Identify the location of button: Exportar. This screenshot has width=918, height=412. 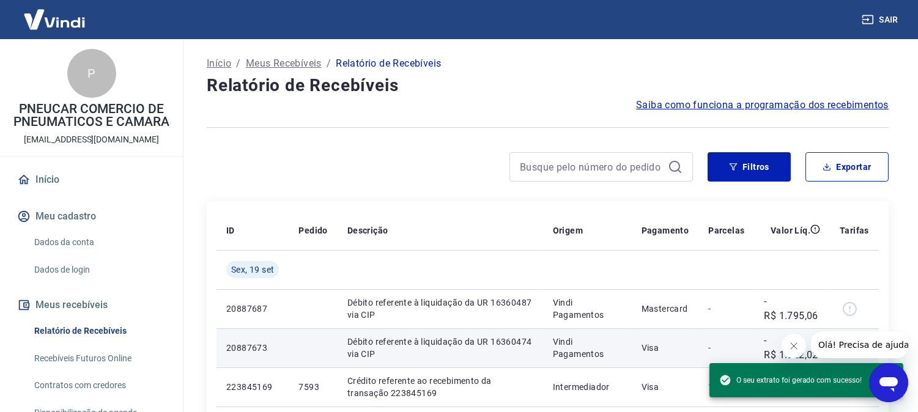
(847, 167).